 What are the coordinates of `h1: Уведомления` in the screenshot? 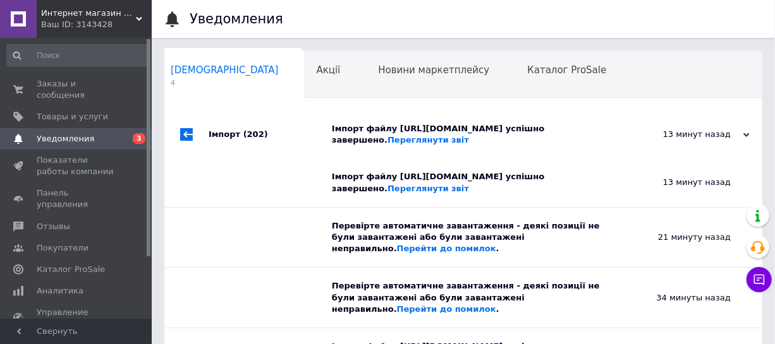 It's located at (236, 19).